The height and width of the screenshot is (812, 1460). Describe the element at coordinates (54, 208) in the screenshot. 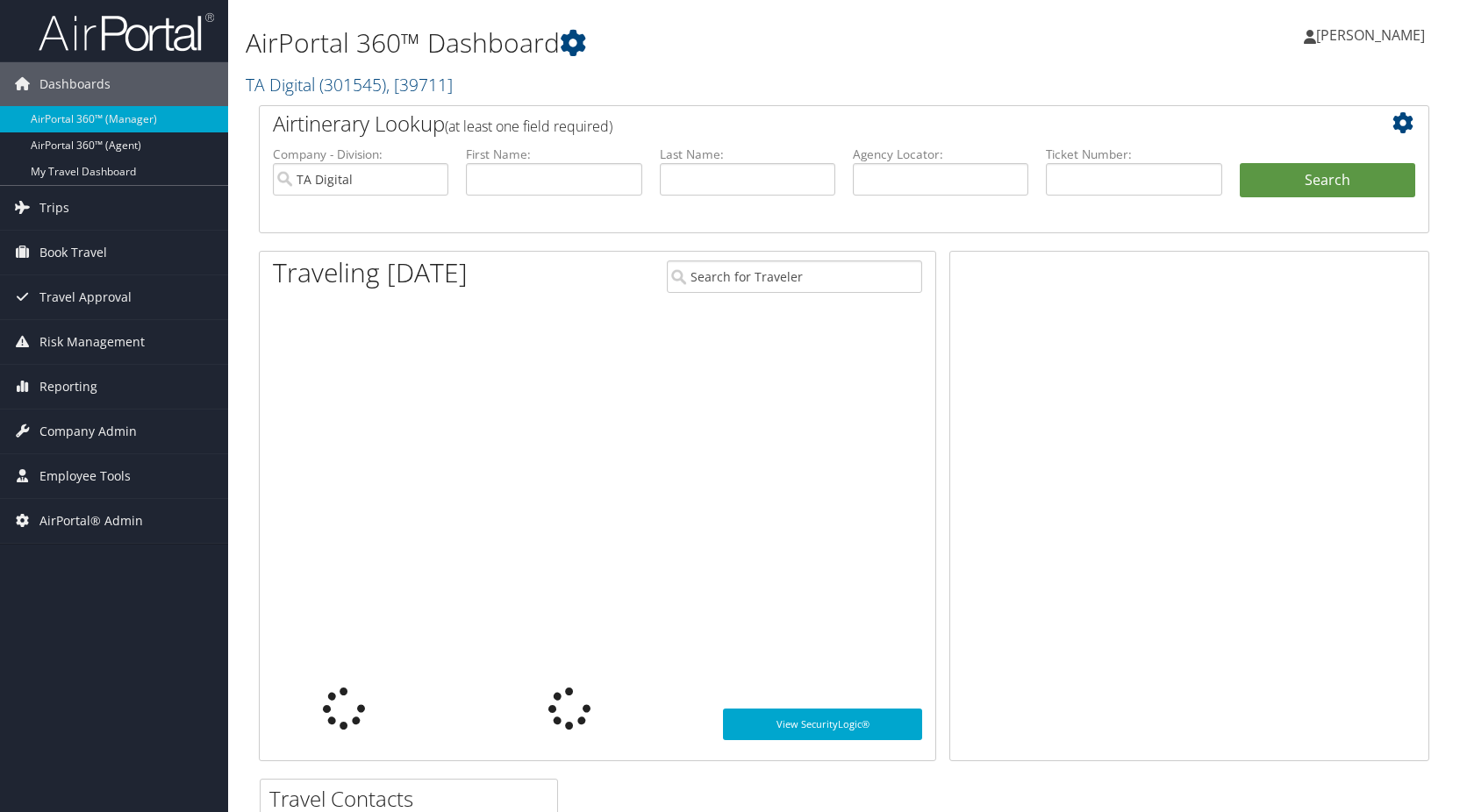

I see `span: Trips` at that location.